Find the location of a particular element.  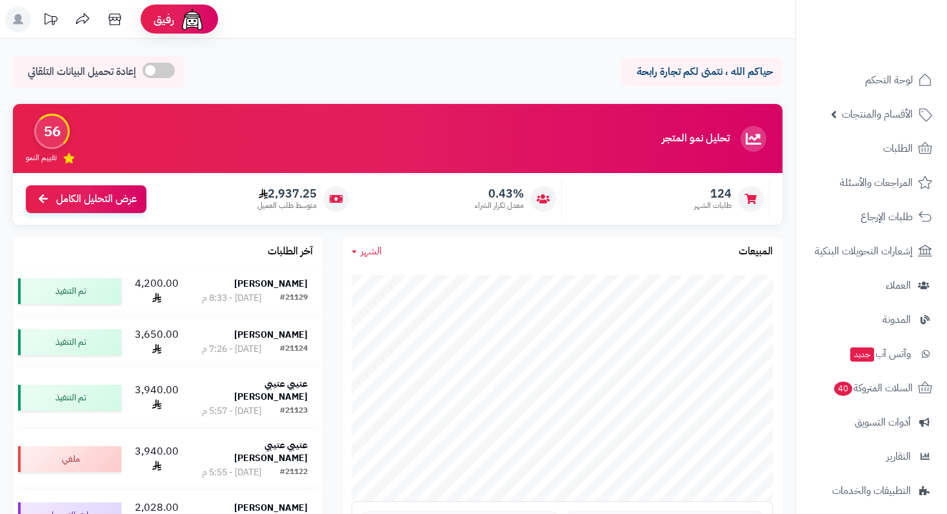

div: #21123 is located at coordinates (294, 411).